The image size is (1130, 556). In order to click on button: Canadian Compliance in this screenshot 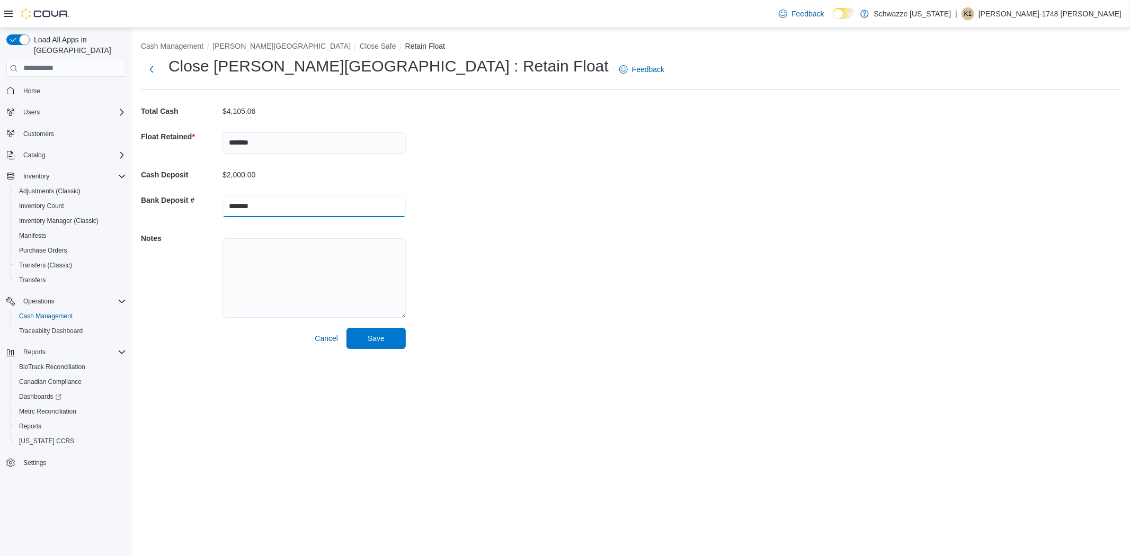, I will do `click(70, 382)`.